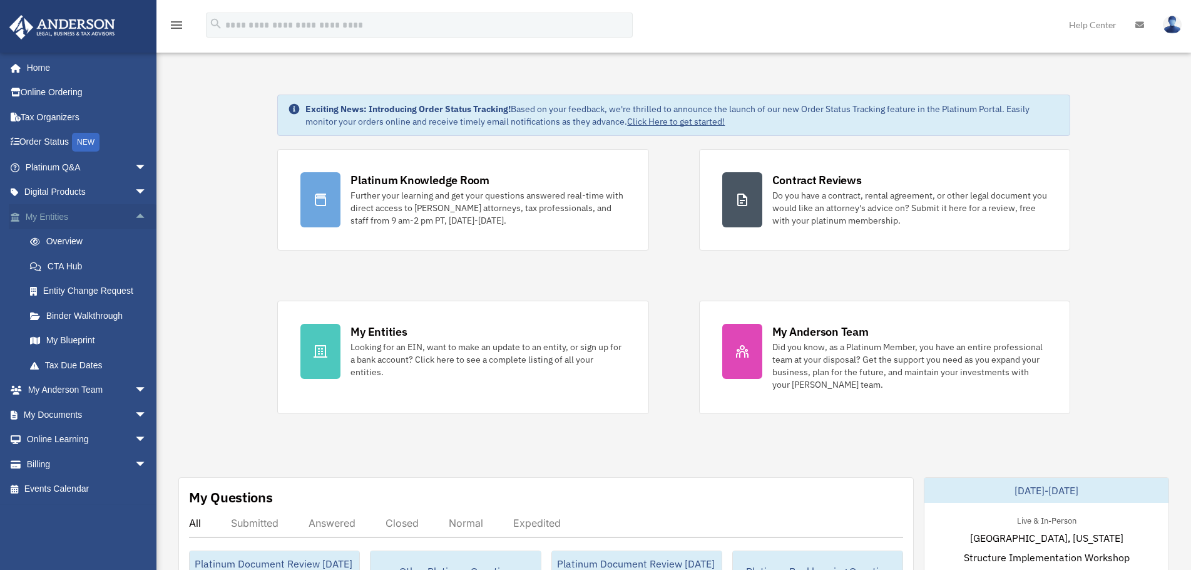 This screenshot has width=1191, height=570. What do you see at coordinates (87, 489) in the screenshot?
I see `a: Events Calendar` at bounding box center [87, 489].